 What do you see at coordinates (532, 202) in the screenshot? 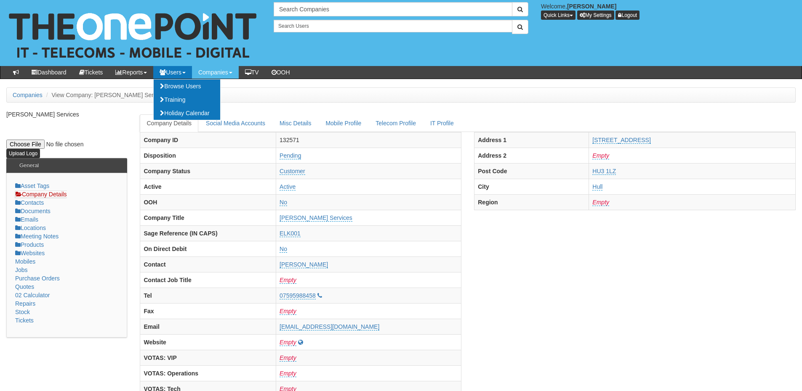
I see `th: Region` at bounding box center [532, 202].